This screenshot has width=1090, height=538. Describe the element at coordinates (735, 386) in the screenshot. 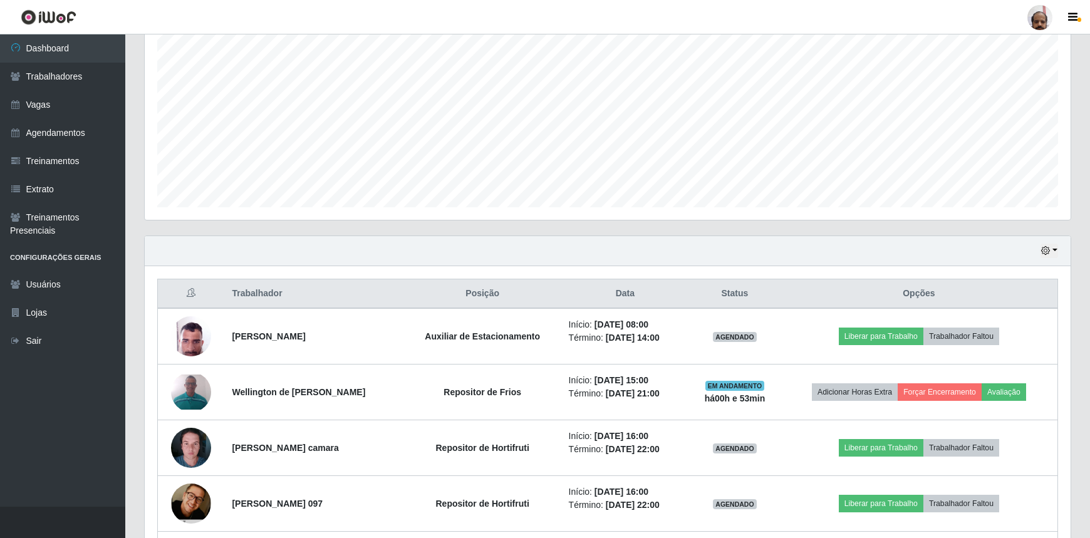

I see `span: EM ANDAMENTO` at that location.